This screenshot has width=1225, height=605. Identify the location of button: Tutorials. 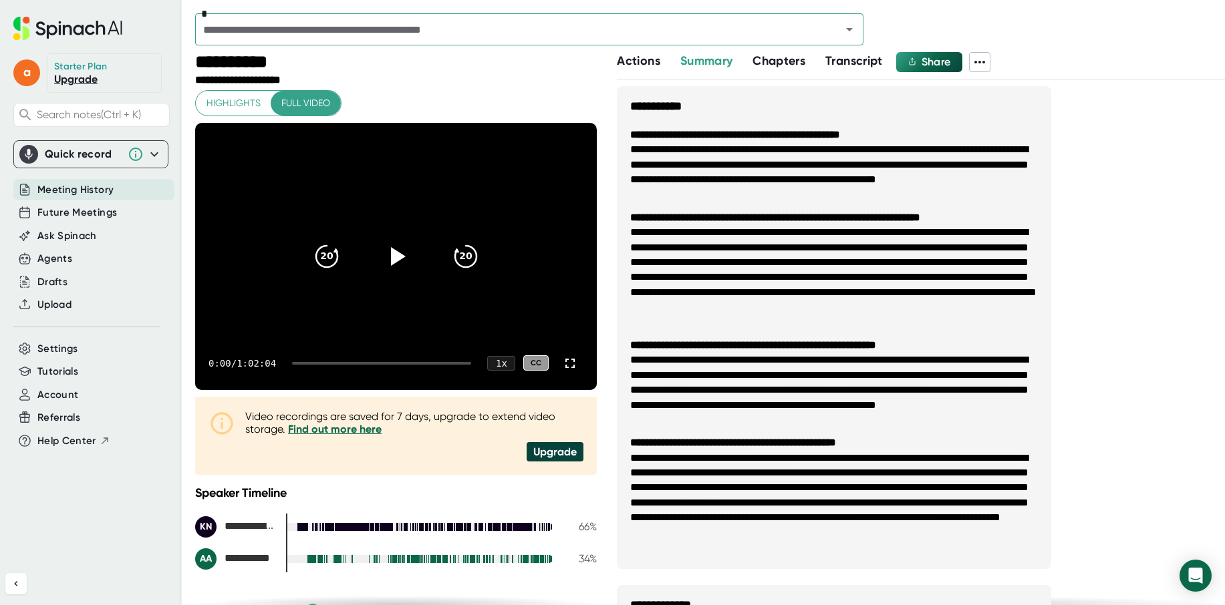
(57, 371).